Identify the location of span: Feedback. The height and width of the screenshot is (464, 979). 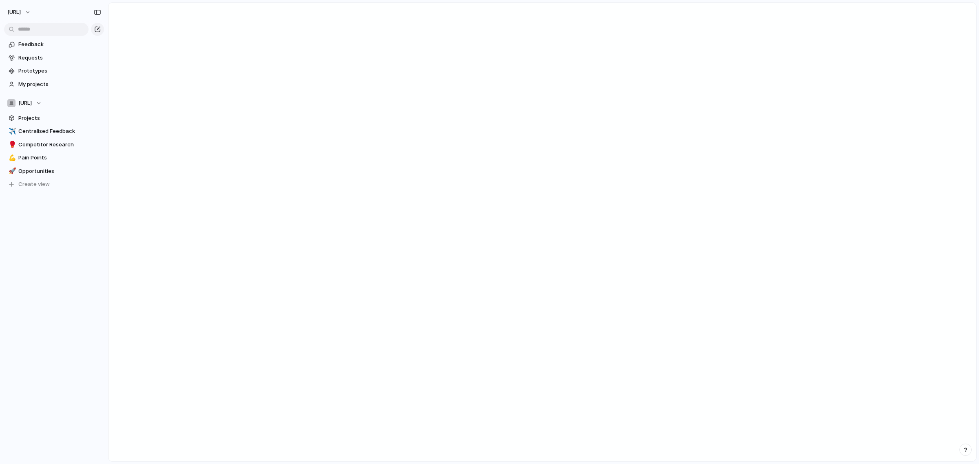
(60, 44).